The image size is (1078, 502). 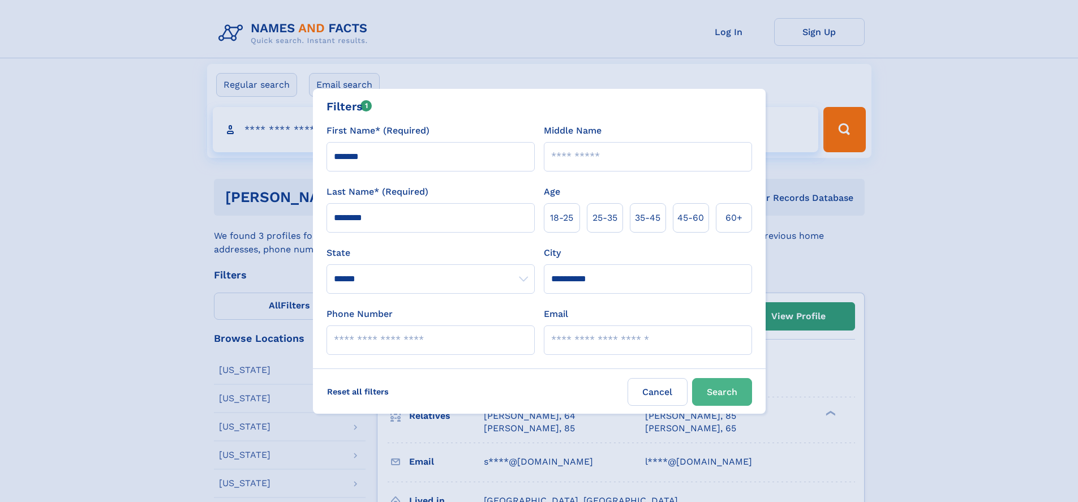 I want to click on label: Cancel, so click(x=657, y=392).